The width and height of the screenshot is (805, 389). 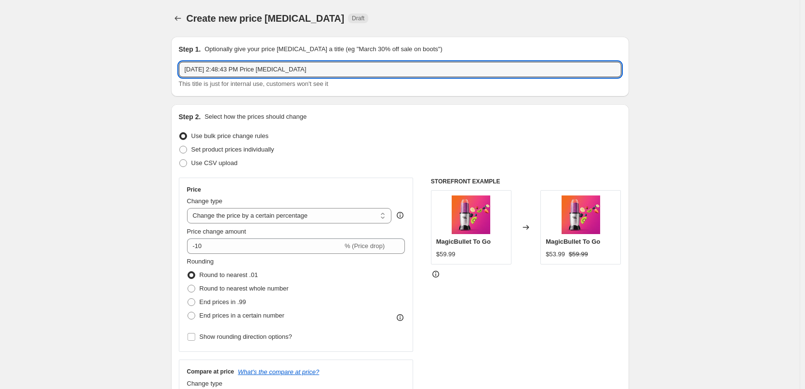 What do you see at coordinates (365, 245) in the screenshot?
I see `span: % (Price drop)` at bounding box center [365, 245].